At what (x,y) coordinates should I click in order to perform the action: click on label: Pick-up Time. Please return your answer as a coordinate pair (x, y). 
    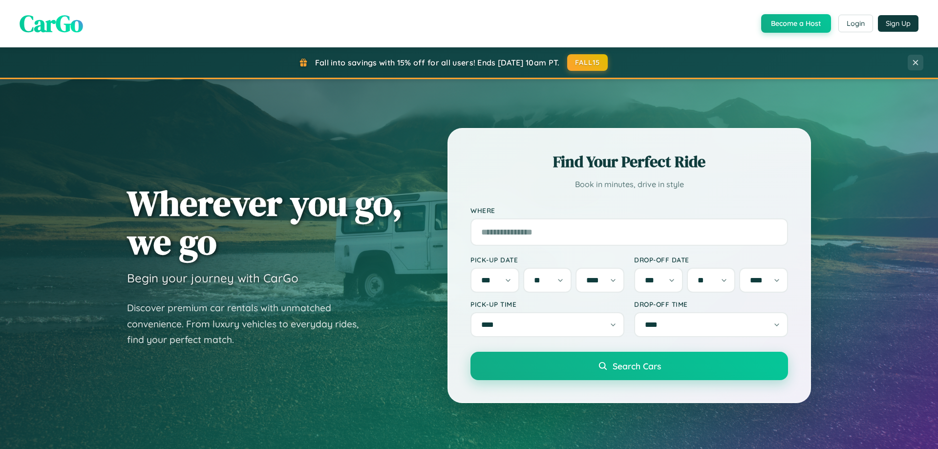
    Looking at the image, I should click on (547, 304).